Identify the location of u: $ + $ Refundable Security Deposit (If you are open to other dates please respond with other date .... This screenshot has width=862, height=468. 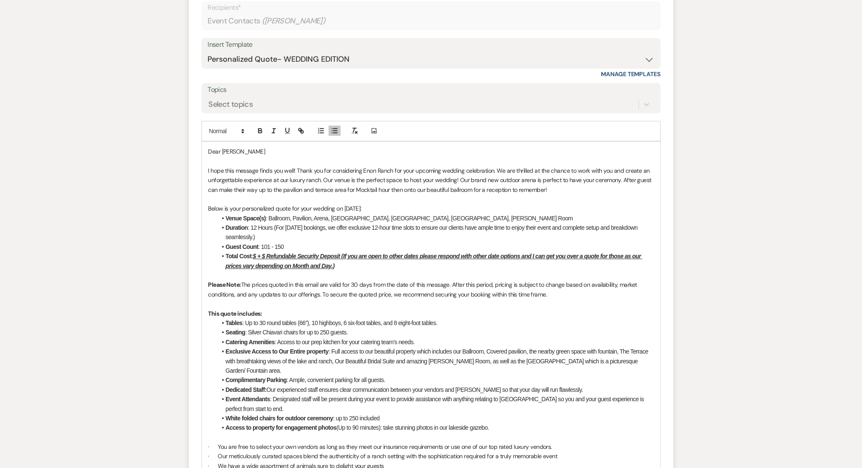
(434, 261).